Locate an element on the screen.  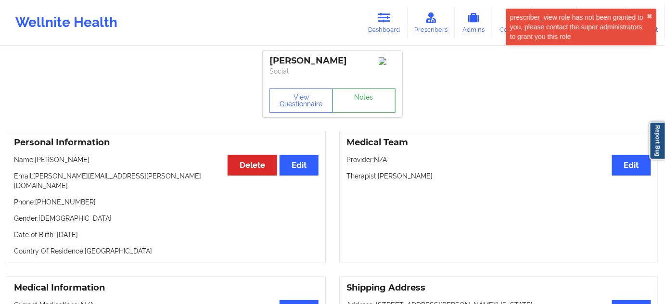
h3: Medical Information is located at coordinates (166, 288).